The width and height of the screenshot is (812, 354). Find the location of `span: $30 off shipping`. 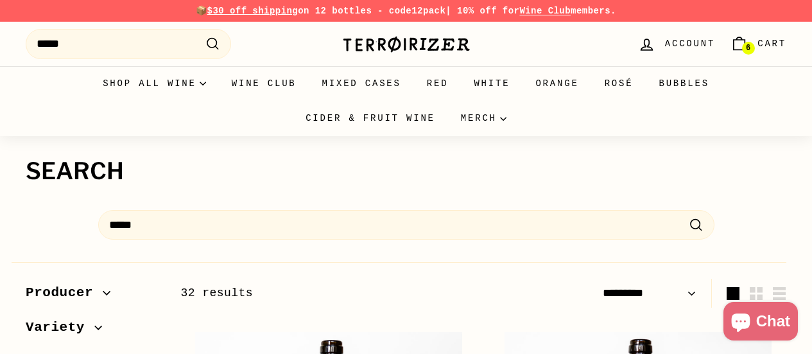

span: $30 off shipping is located at coordinates (253, 11).